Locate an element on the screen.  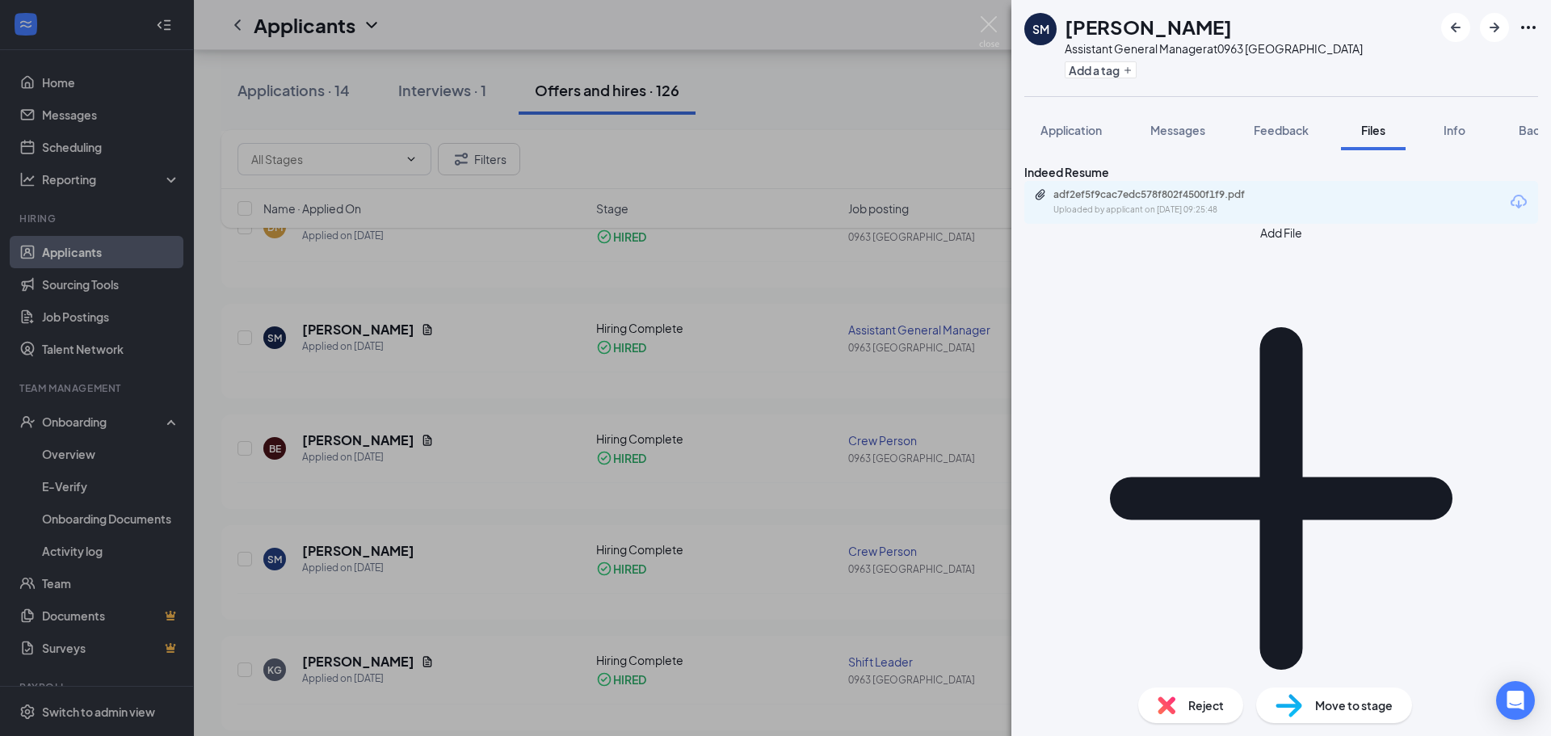
svg: Ellipses is located at coordinates (1528, 27).